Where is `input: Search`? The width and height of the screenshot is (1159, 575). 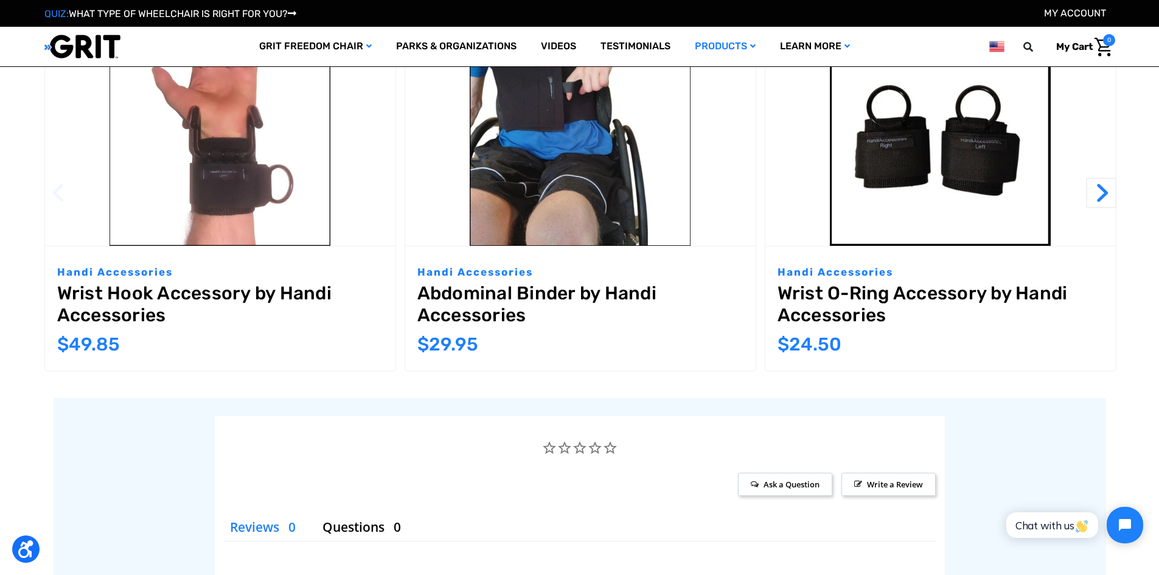 input: Search is located at coordinates (1038, 47).